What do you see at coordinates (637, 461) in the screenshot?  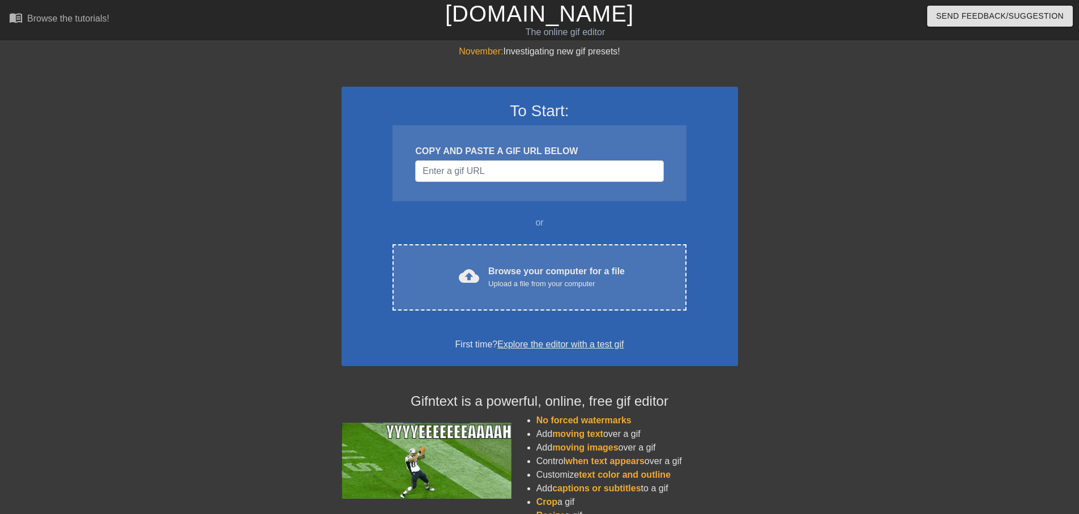 I see `li: Control over a gif` at bounding box center [637, 461].